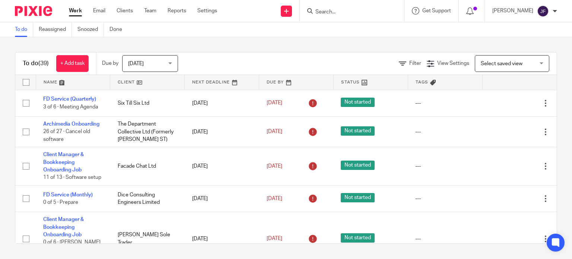  Describe the element at coordinates (61, 202) in the screenshot. I see `span: 0 of 5 · Prepare` at that location.